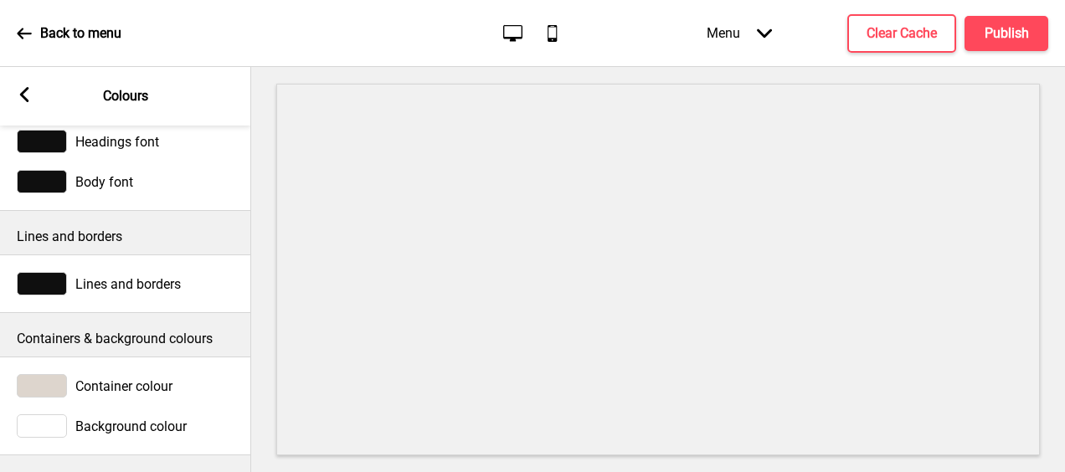  What do you see at coordinates (902, 33) in the screenshot?
I see `h4: Clear Cache` at bounding box center [902, 33].